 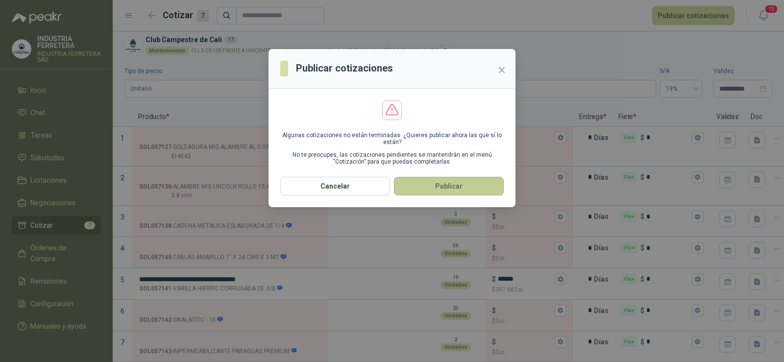 What do you see at coordinates (502, 70) in the screenshot?
I see `span: close` at bounding box center [502, 70].